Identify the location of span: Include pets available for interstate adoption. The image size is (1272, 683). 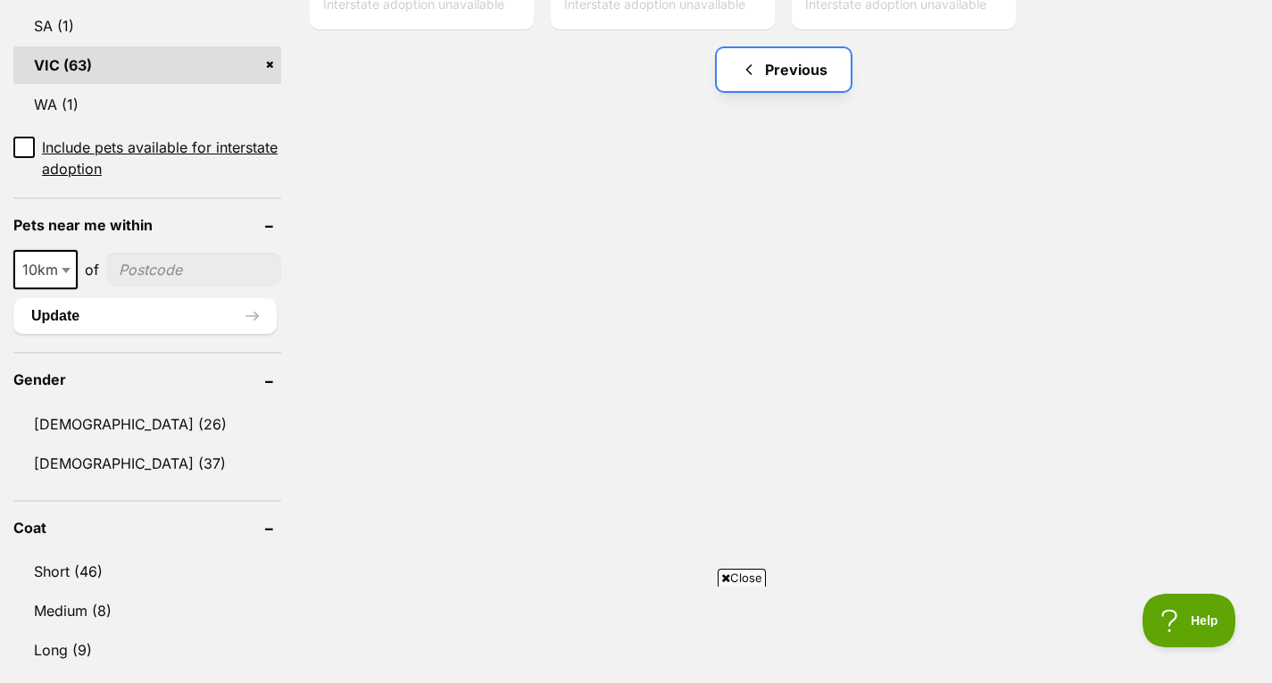
(162, 158).